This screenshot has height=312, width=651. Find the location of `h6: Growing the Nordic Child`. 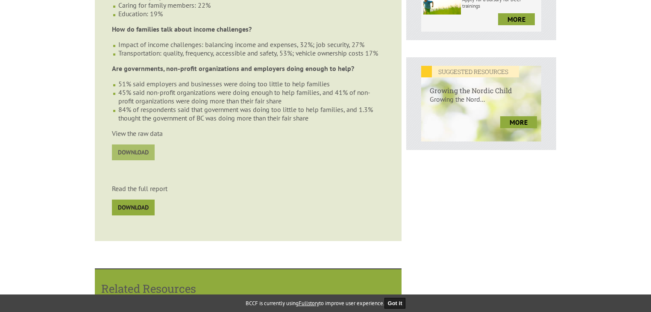

h6: Growing the Nordic Child is located at coordinates (481, 86).